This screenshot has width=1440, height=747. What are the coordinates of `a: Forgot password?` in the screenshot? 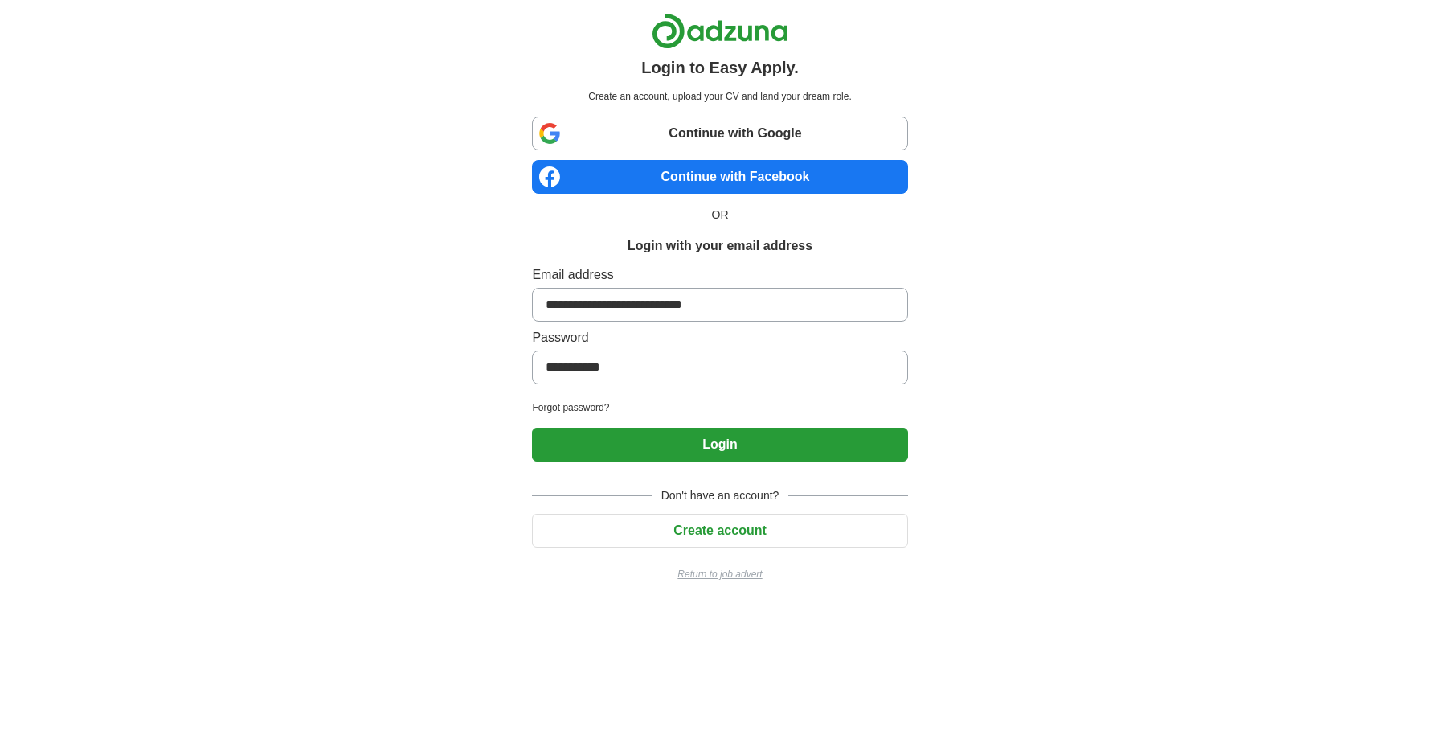 It's located at (719, 408).